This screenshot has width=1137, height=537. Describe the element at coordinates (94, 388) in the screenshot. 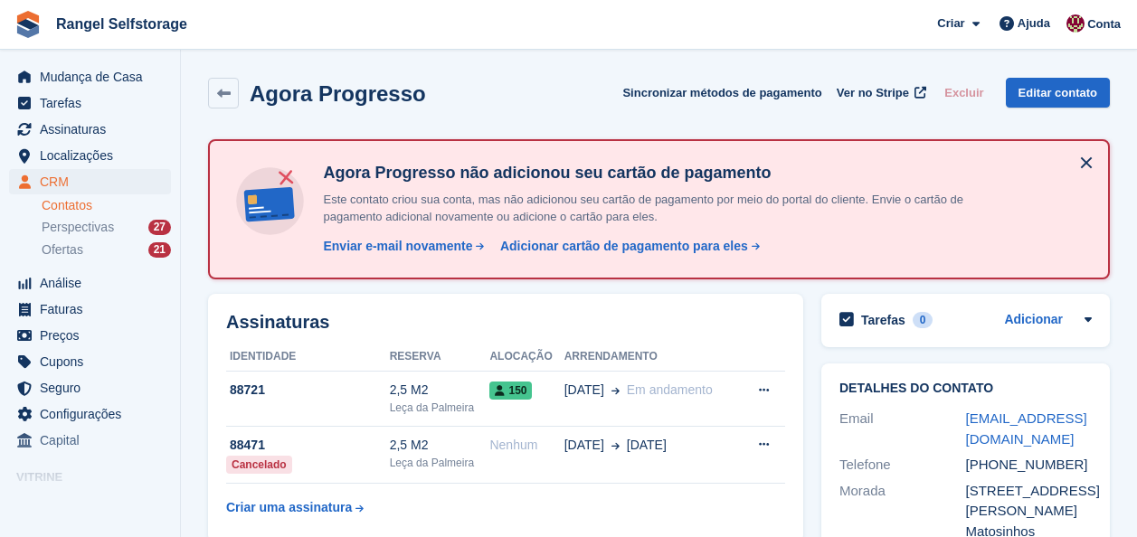

I see `span: Seguro` at that location.